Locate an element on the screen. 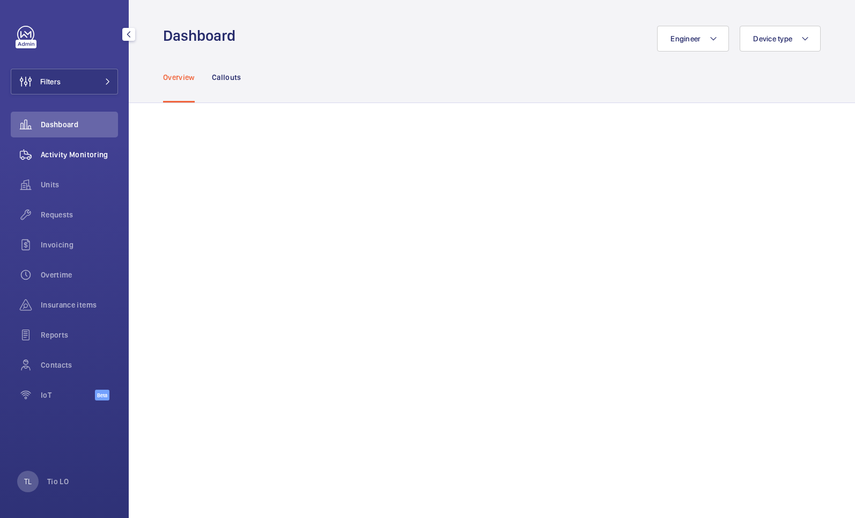 Image resolution: width=855 pixels, height=518 pixels. button: Engineer is located at coordinates (693, 39).